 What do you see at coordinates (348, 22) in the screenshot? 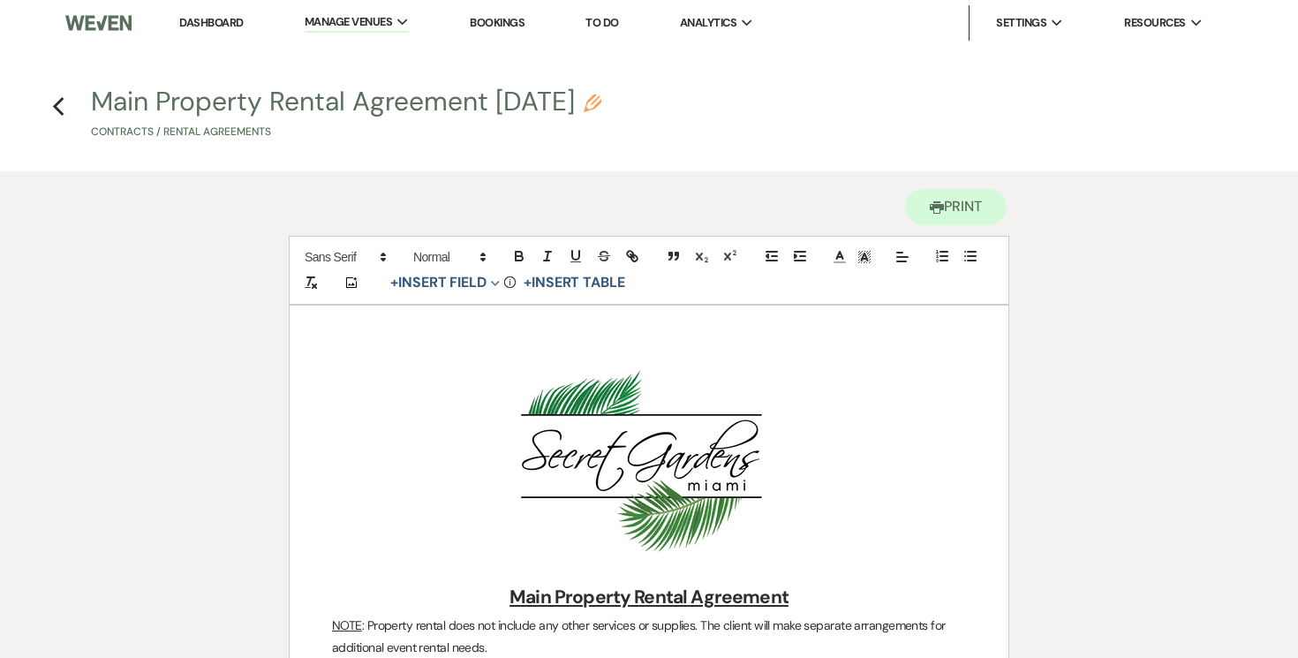
I see `span: Manage Venues` at bounding box center [348, 22].